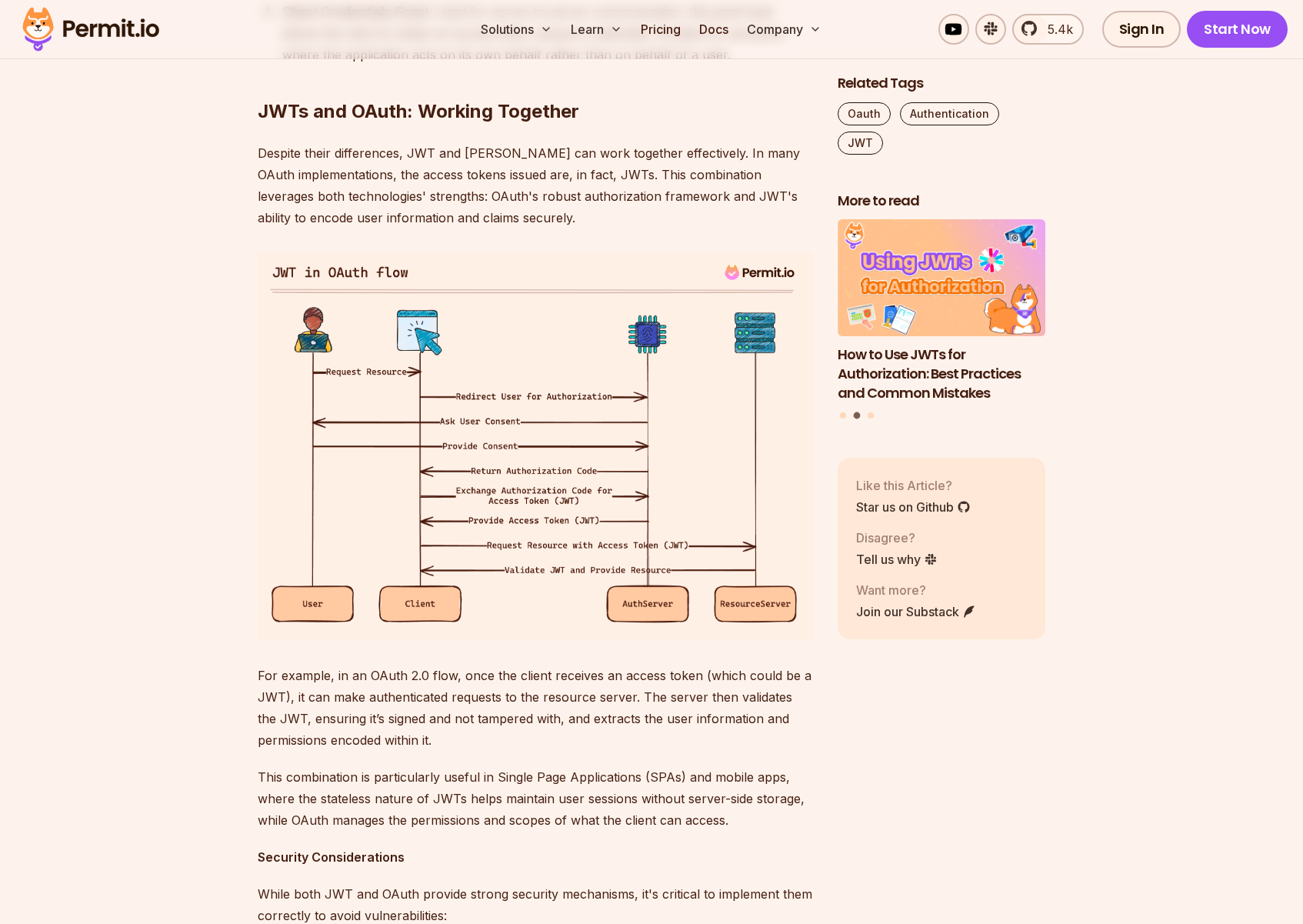  What do you see at coordinates (535, 799) in the screenshot?
I see `p: This combination is particularly useful in Single Page Applications (SPAs) and mobile apps, where...` at bounding box center [535, 799].